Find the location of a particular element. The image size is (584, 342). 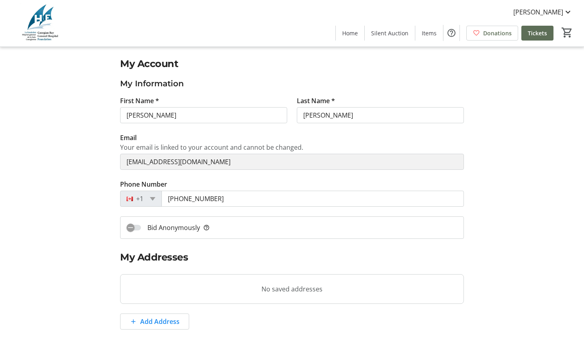

a: Items is located at coordinates (429, 33).